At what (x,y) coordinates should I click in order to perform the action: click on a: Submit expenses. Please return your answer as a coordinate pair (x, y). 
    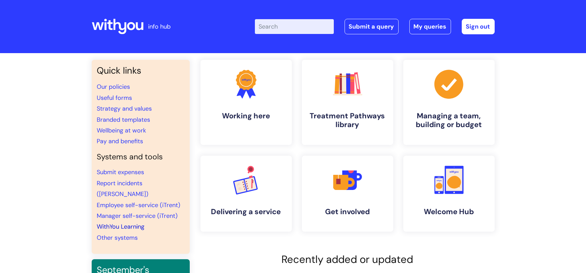
    Looking at the image, I should click on (121, 172).